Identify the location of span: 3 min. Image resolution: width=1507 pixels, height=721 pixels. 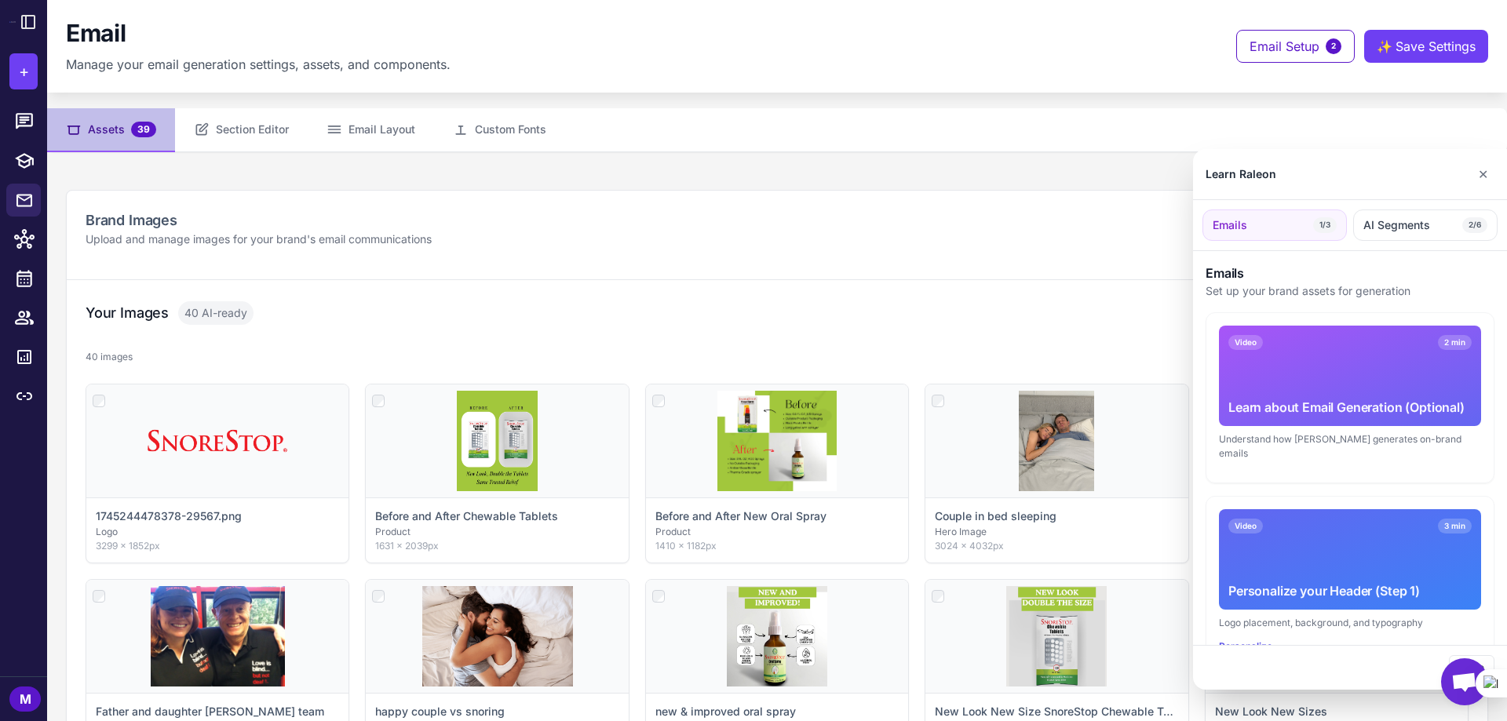
(1454, 526).